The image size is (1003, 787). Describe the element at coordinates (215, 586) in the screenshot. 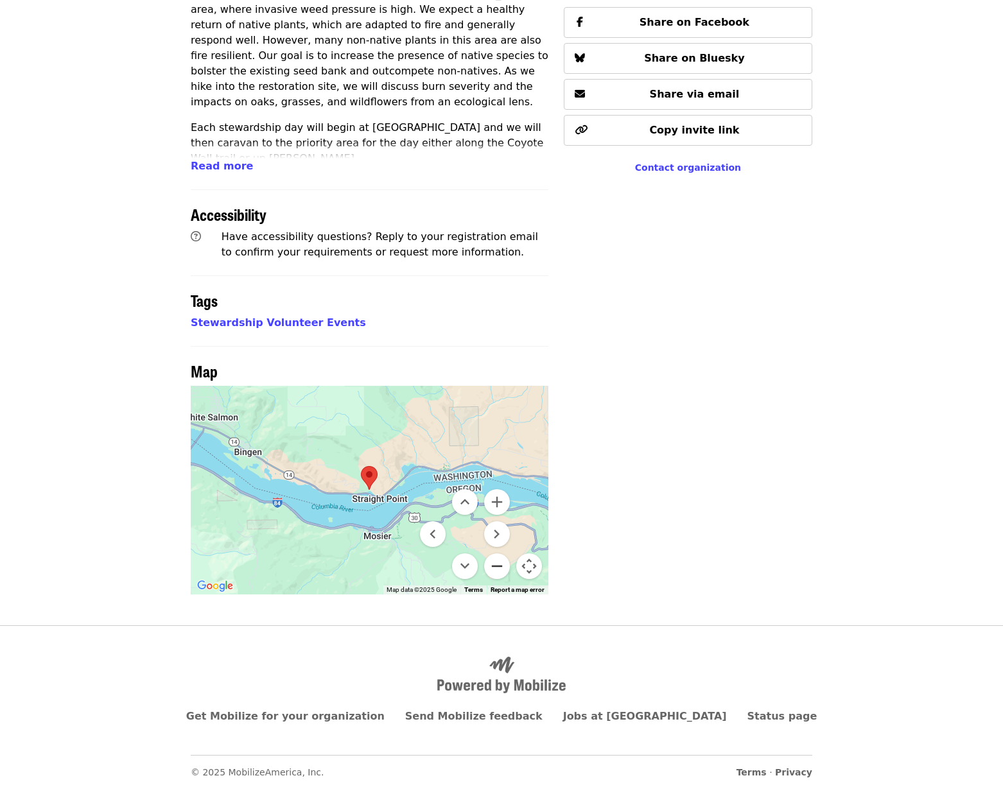

I see `a: Open this area in Google Maps (opens a new window)` at that location.